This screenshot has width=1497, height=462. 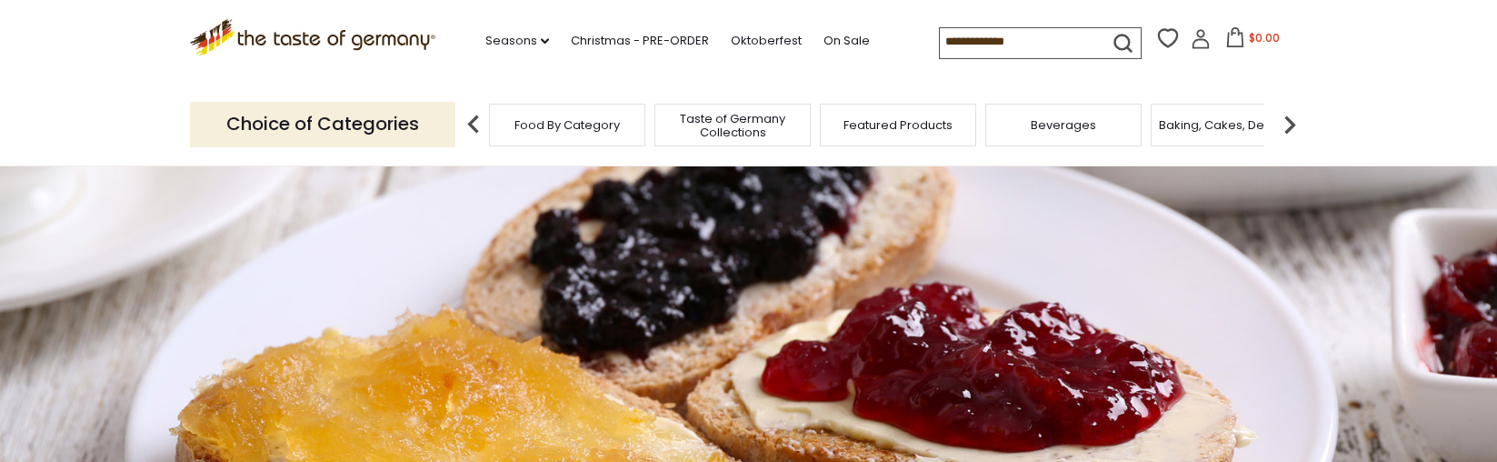 What do you see at coordinates (898, 125) in the screenshot?
I see `a: Featured Products` at bounding box center [898, 125].